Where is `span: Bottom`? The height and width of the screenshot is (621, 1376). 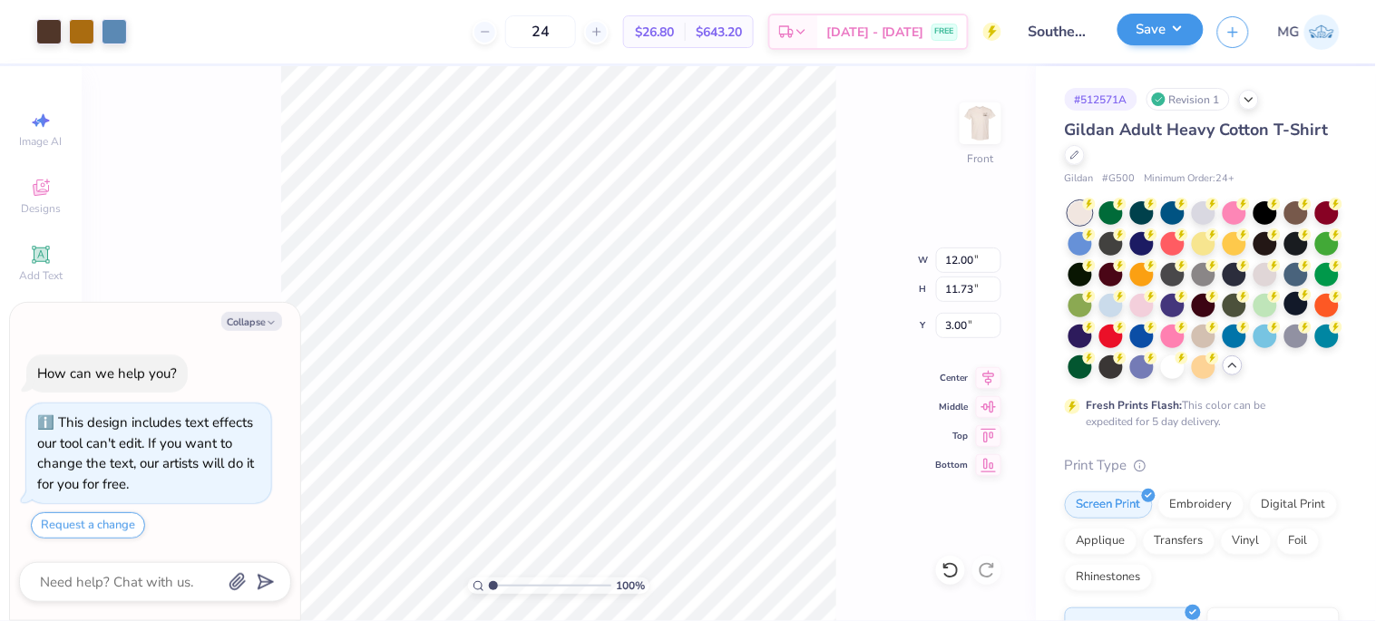 span: Bottom is located at coordinates (952, 465).